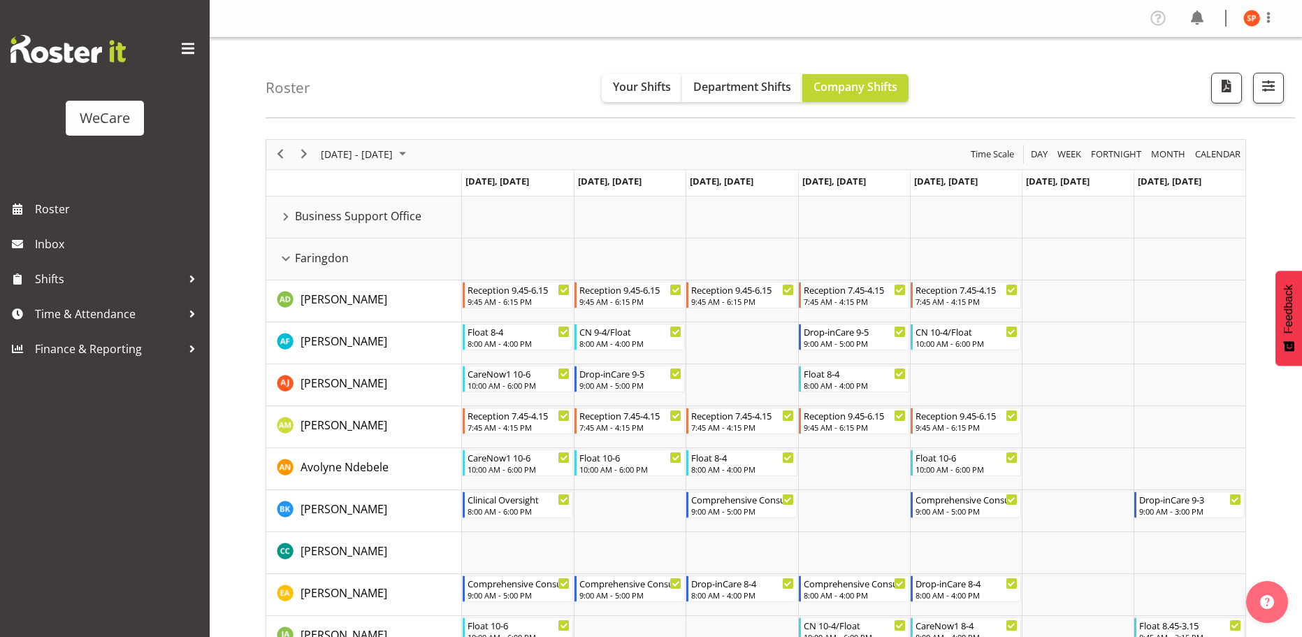 Image resolution: width=1302 pixels, height=637 pixels. Describe the element at coordinates (1069, 154) in the screenshot. I see `button: Timeline Week` at that location.